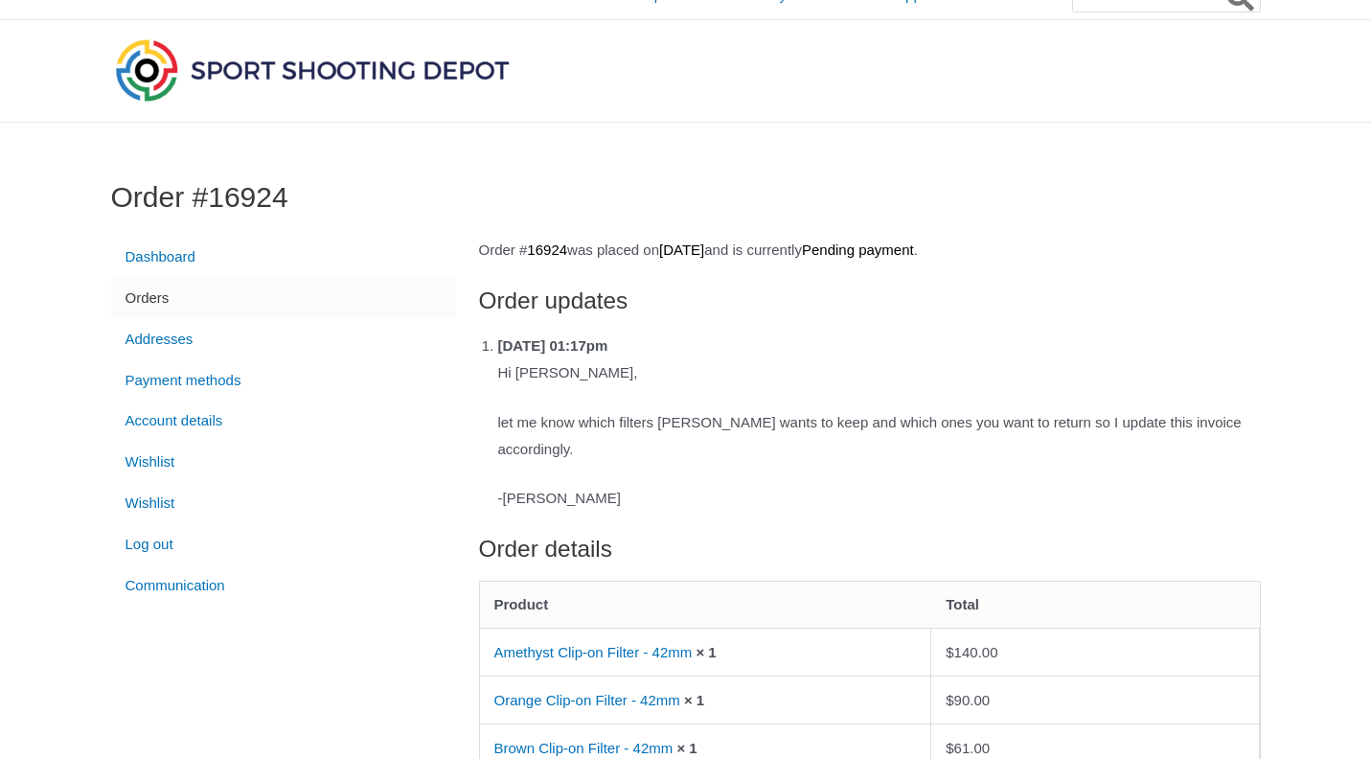  What do you see at coordinates (968, 747) in the screenshot?
I see `bdi: 61.00` at bounding box center [968, 747].